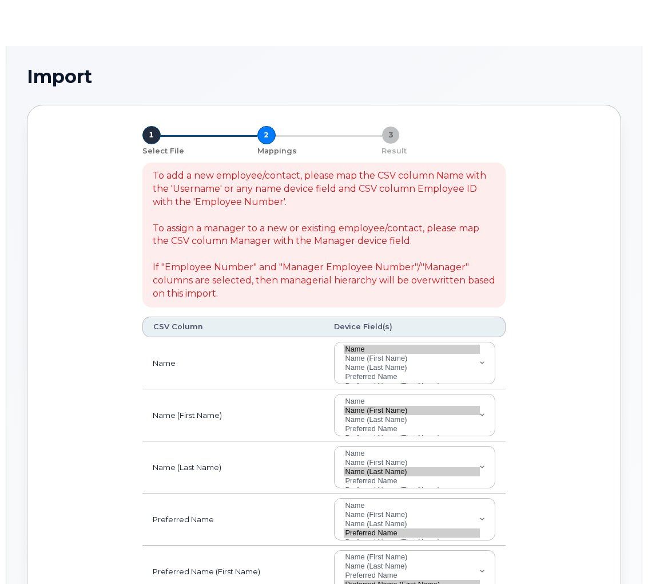 This screenshot has height=584, width=648. I want to click on div: 1, so click(152, 135).